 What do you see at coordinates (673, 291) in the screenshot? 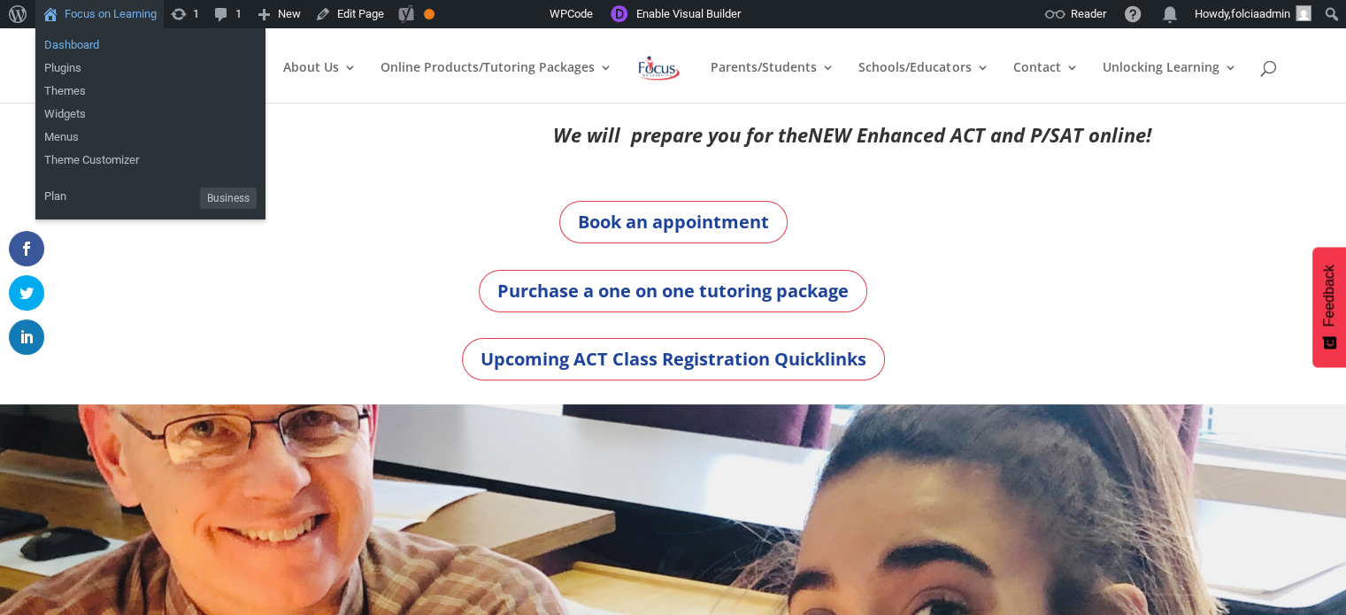
I see `a: Purchase a one on one tutoring package` at bounding box center [673, 291].